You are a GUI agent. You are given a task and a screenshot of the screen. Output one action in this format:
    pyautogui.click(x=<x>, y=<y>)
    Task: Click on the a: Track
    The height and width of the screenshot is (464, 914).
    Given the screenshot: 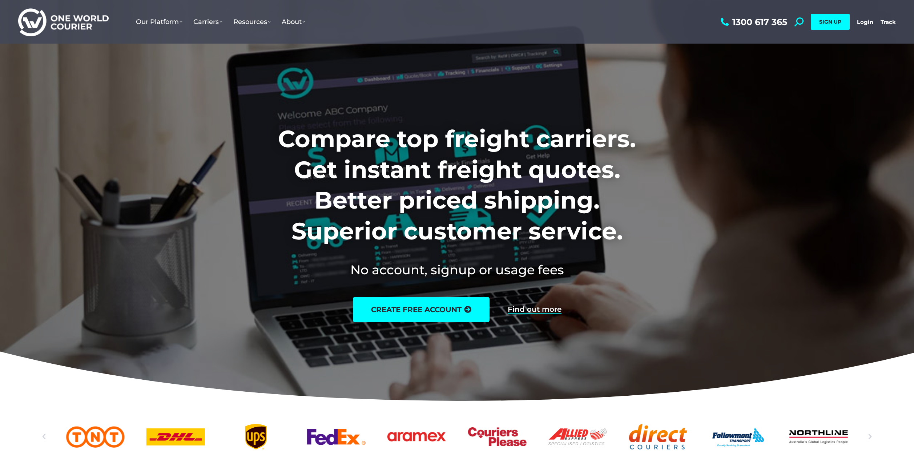 What is the action you would take?
    pyautogui.click(x=888, y=22)
    